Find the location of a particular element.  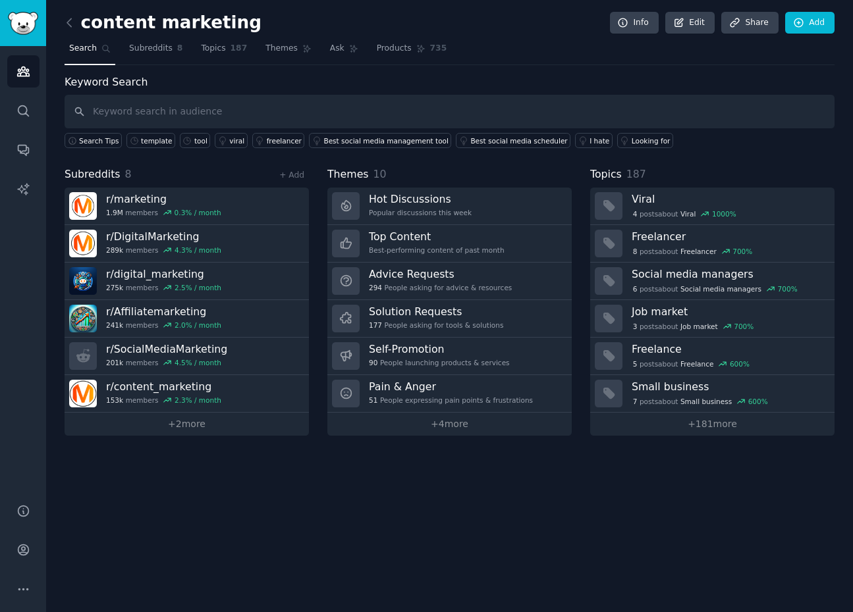

img: Affiliatemarketing is located at coordinates (83, 319).